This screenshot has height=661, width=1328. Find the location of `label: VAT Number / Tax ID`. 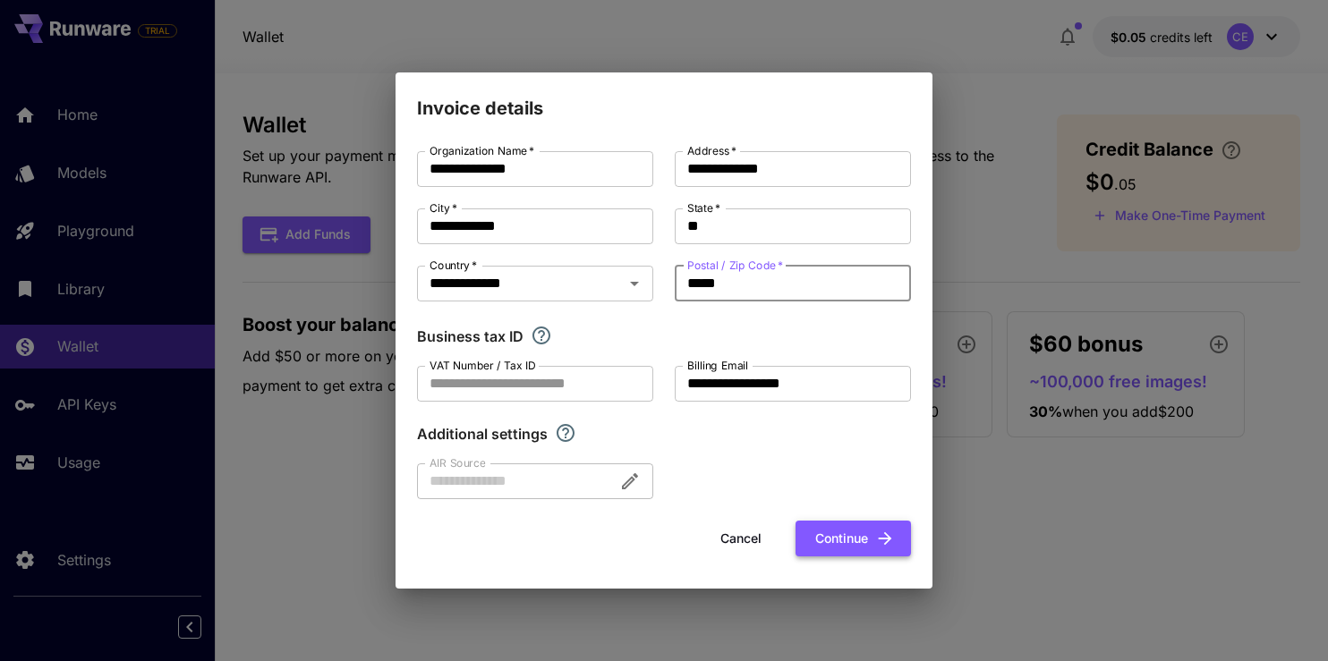

label: VAT Number / Tax ID is located at coordinates (482, 365).